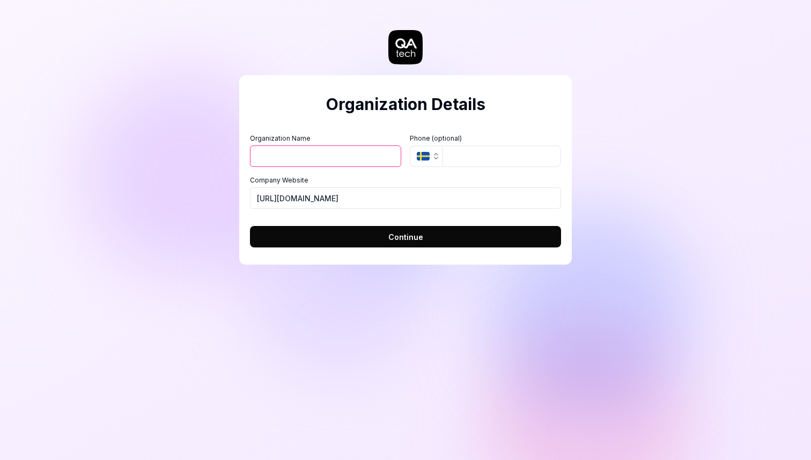  I want to click on h2: Organization Details, so click(405, 104).